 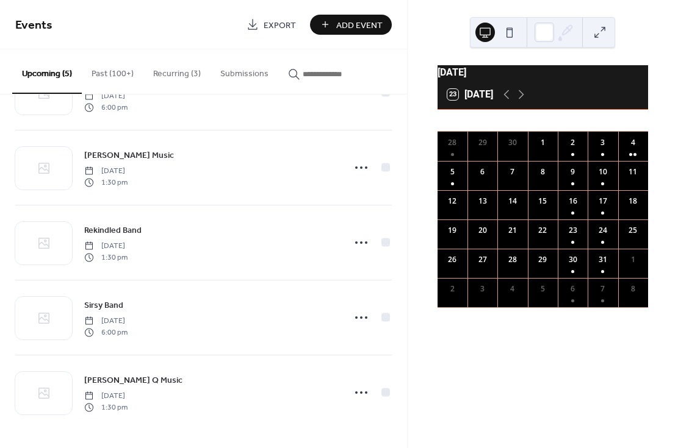 What do you see at coordinates (104, 305) in the screenshot?
I see `a: Sirsy Band` at bounding box center [104, 305].